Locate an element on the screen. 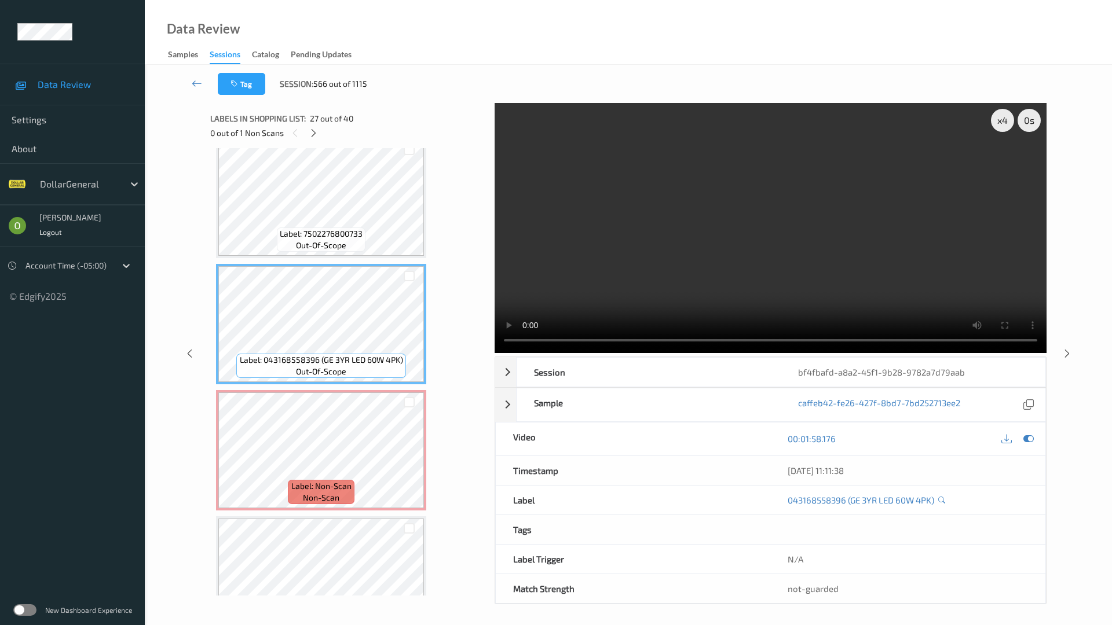 The image size is (1112, 625). span: Label: Non-Scan is located at coordinates (321, 486).